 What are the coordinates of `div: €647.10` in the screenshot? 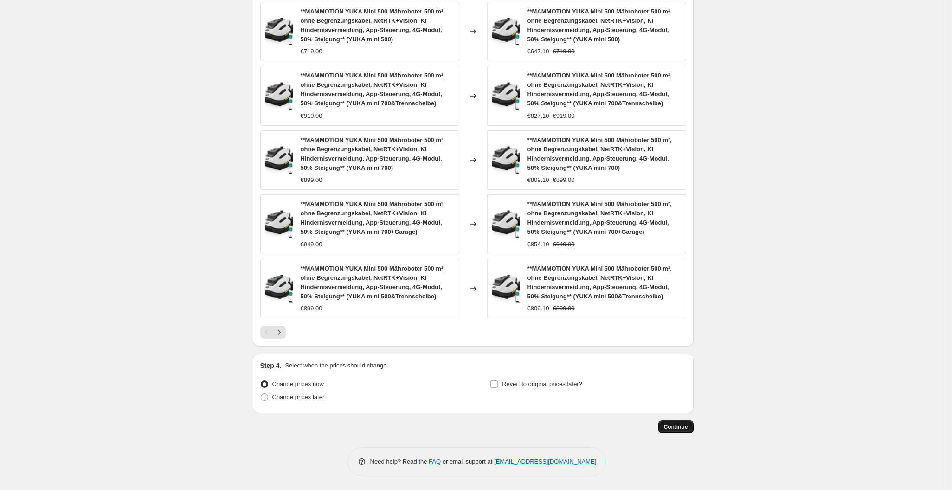 It's located at (538, 52).